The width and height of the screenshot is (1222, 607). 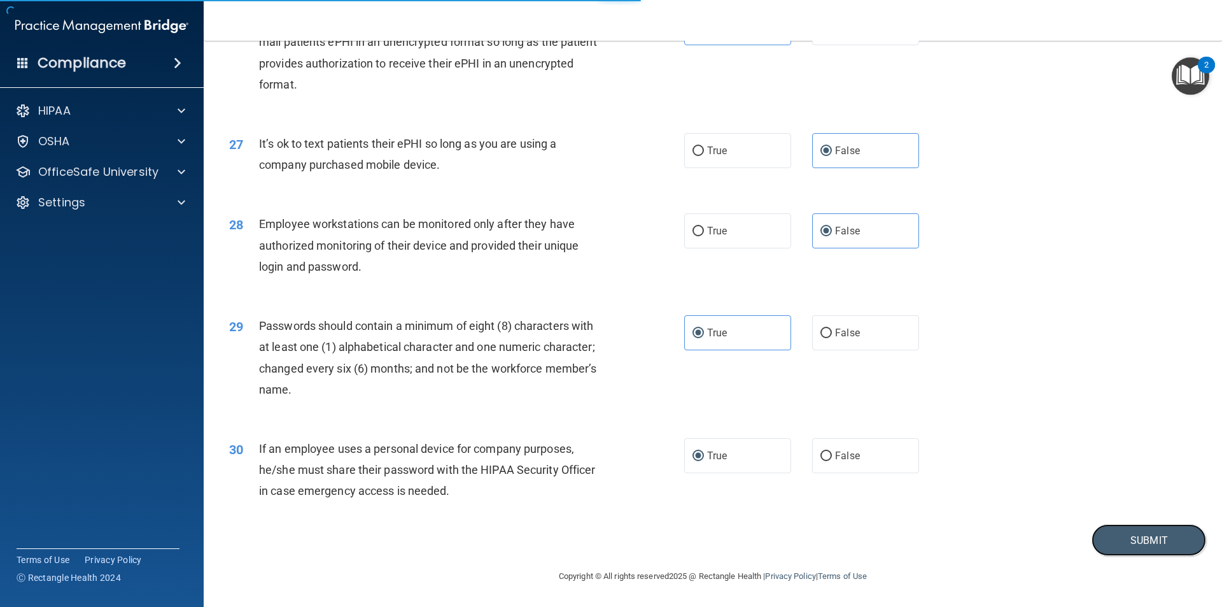 I want to click on button: Submit, so click(x=1149, y=540).